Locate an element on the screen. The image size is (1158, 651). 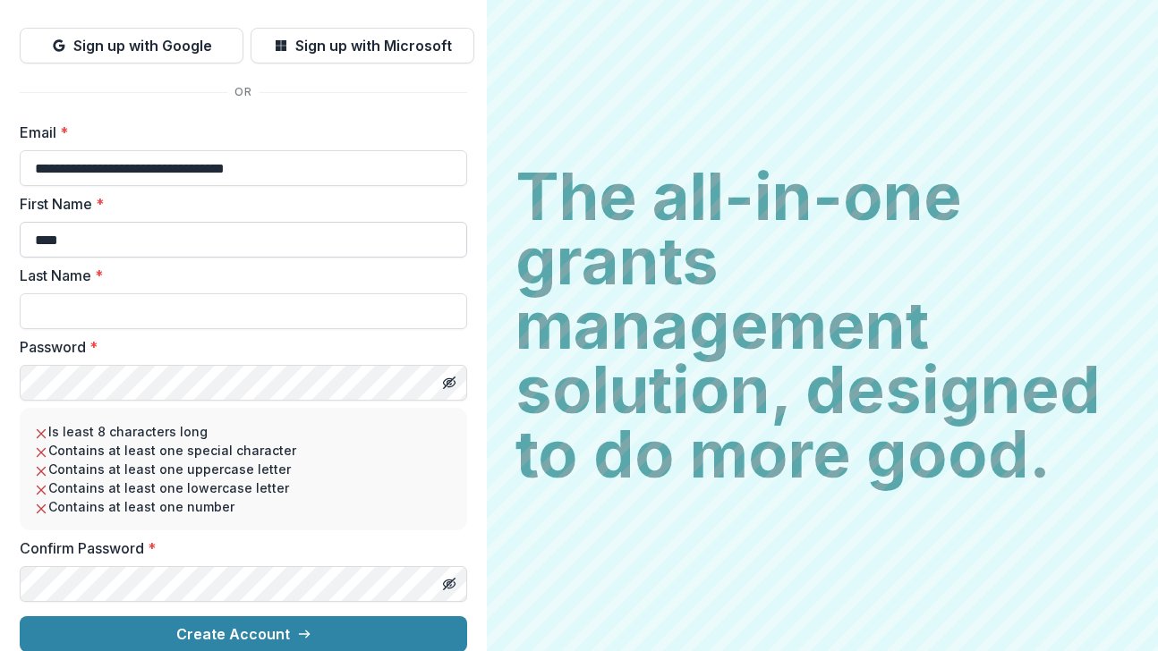
label: Last Name is located at coordinates (238, 276).